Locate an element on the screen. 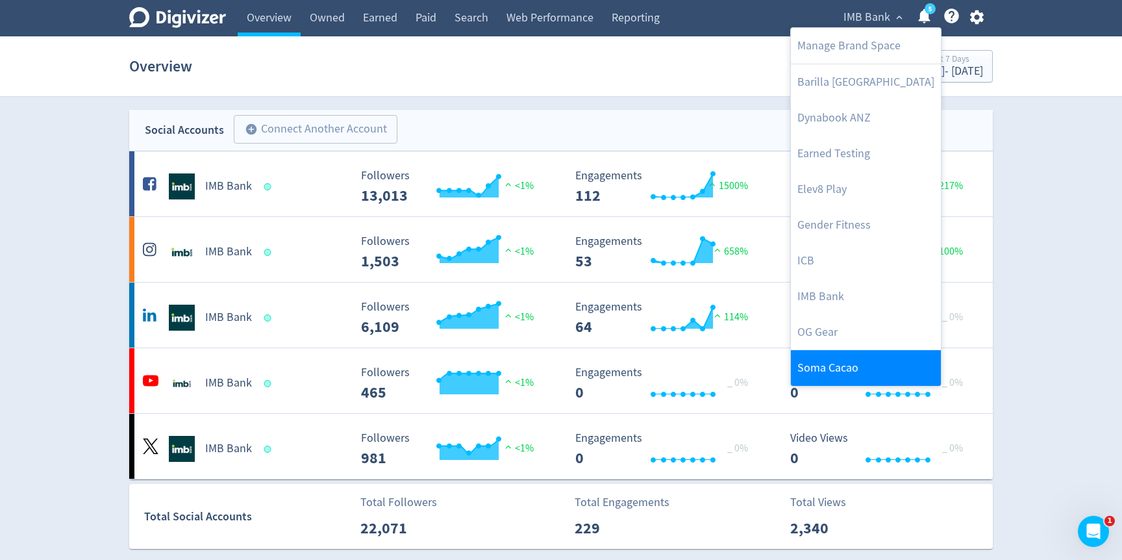  a: OG Gear is located at coordinates (865, 332).